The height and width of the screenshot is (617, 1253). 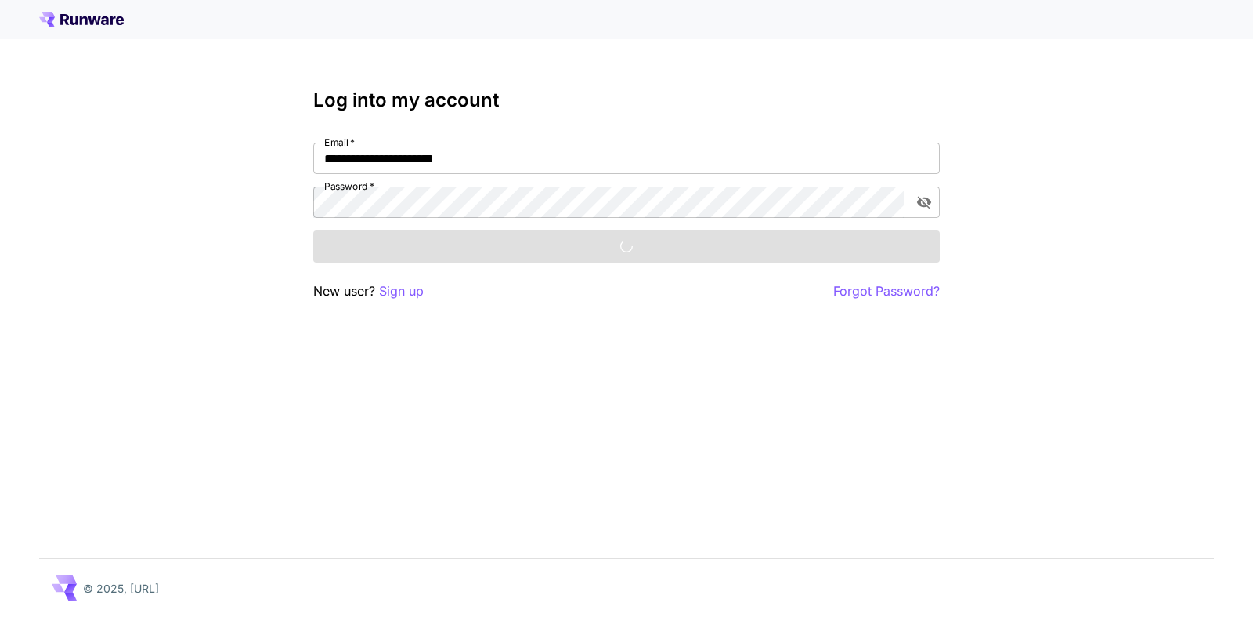 What do you see at coordinates (924, 202) in the screenshot?
I see `button: toggle password visibility` at bounding box center [924, 202].